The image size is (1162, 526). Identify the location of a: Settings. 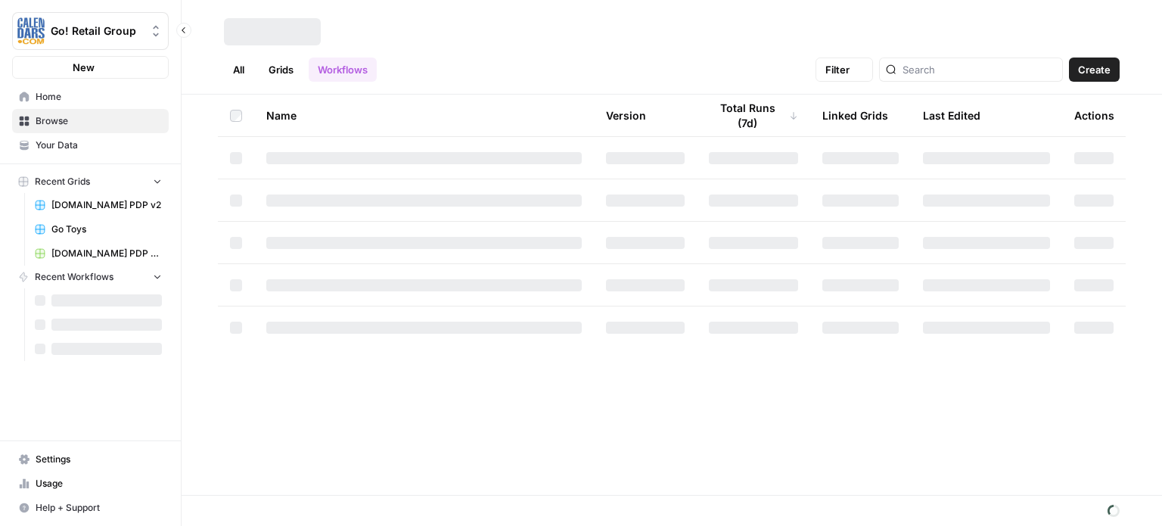
(90, 459).